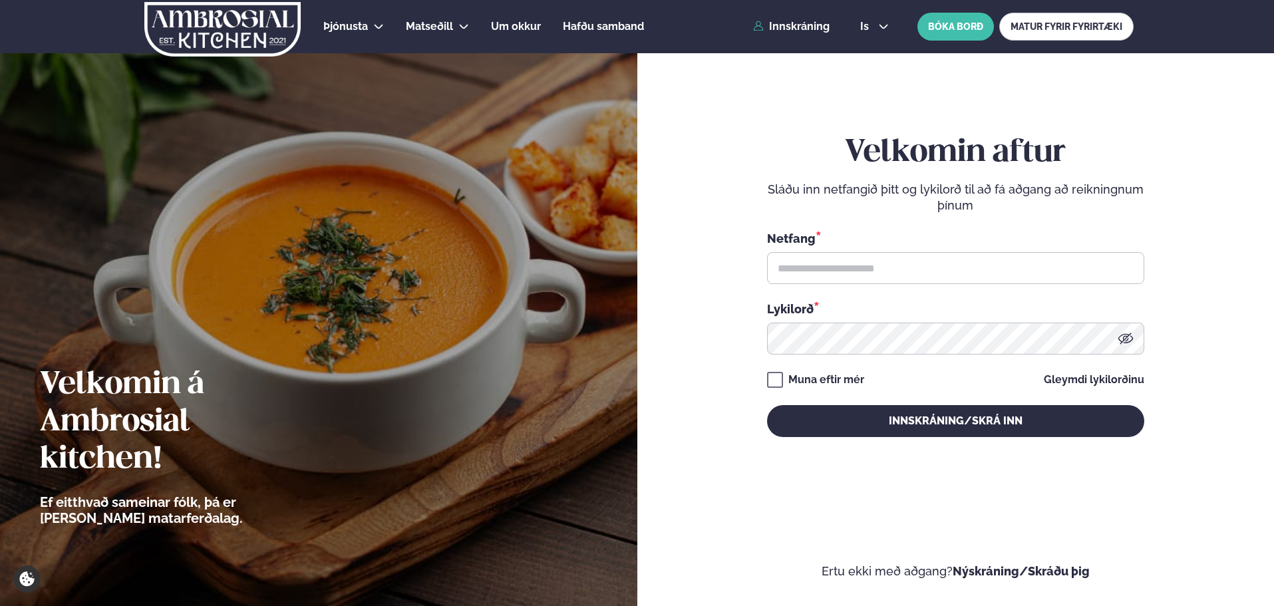 This screenshot has width=1274, height=606. What do you see at coordinates (955, 198) in the screenshot?
I see `p: Sláðu inn netfangið þitt og lykilorð til að fá aðgang að reikningnum þínum` at bounding box center [955, 198].